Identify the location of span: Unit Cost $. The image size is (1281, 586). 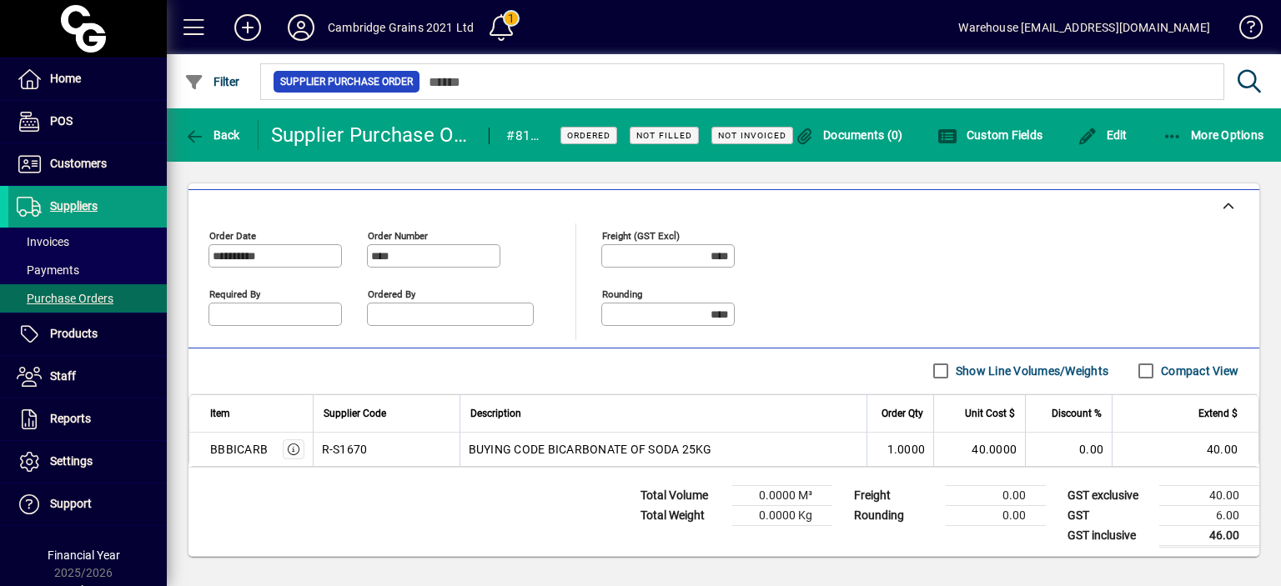
(990, 414).